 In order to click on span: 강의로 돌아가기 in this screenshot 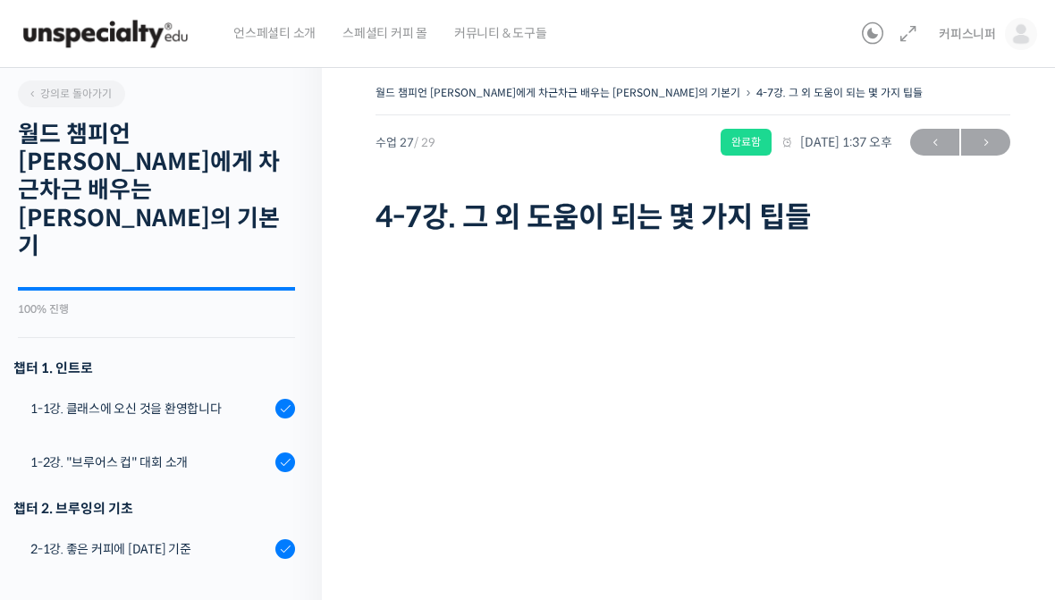, I will do `click(69, 93)`.